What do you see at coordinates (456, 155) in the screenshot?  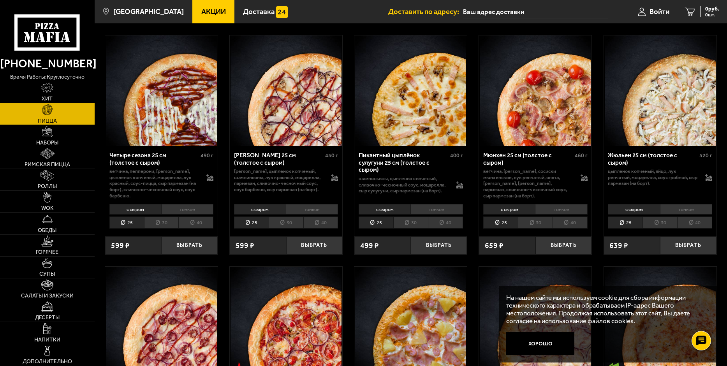 I see `span: 400 г` at bounding box center [456, 155].